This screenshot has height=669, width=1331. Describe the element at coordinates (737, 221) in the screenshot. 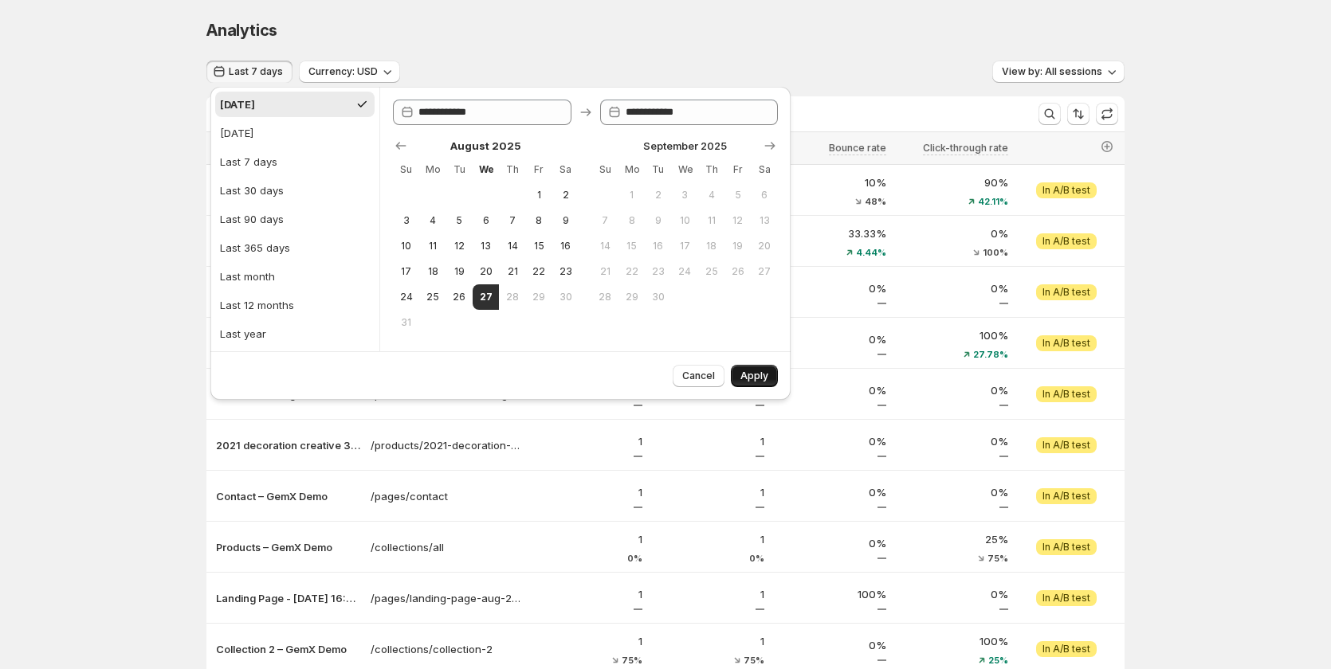

I see `button: Friday September 12 2025` at that location.